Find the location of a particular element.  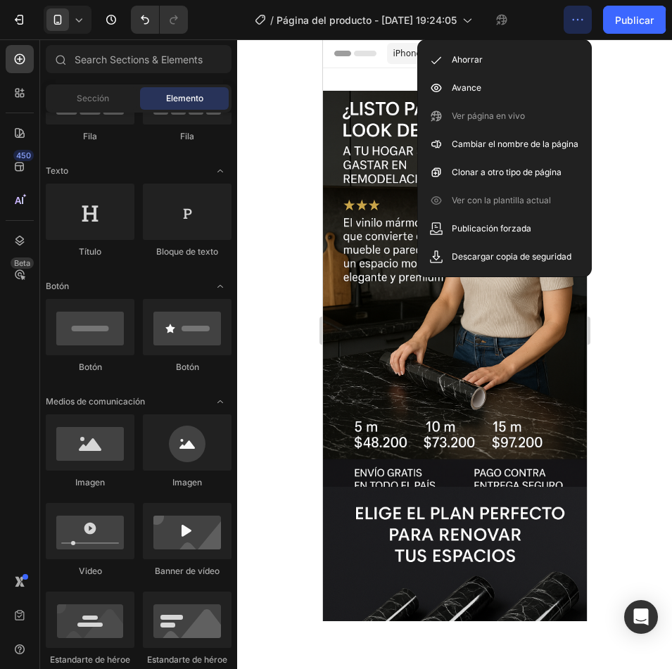

font: Cambiar el nombre de la página is located at coordinates (515, 144).